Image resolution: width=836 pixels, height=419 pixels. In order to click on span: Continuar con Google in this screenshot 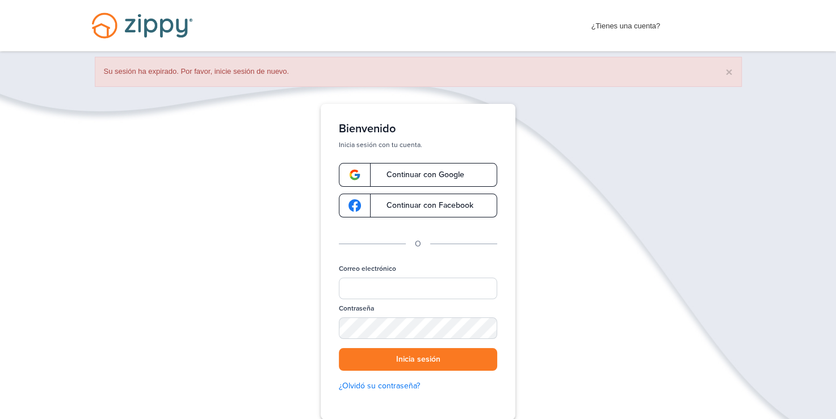, I will do `click(420, 175)`.